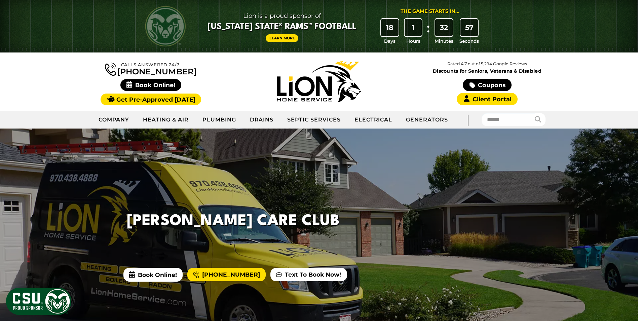 The height and width of the screenshot is (321, 638). What do you see at coordinates (469, 41) in the screenshot?
I see `span: Seconds` at bounding box center [469, 41].